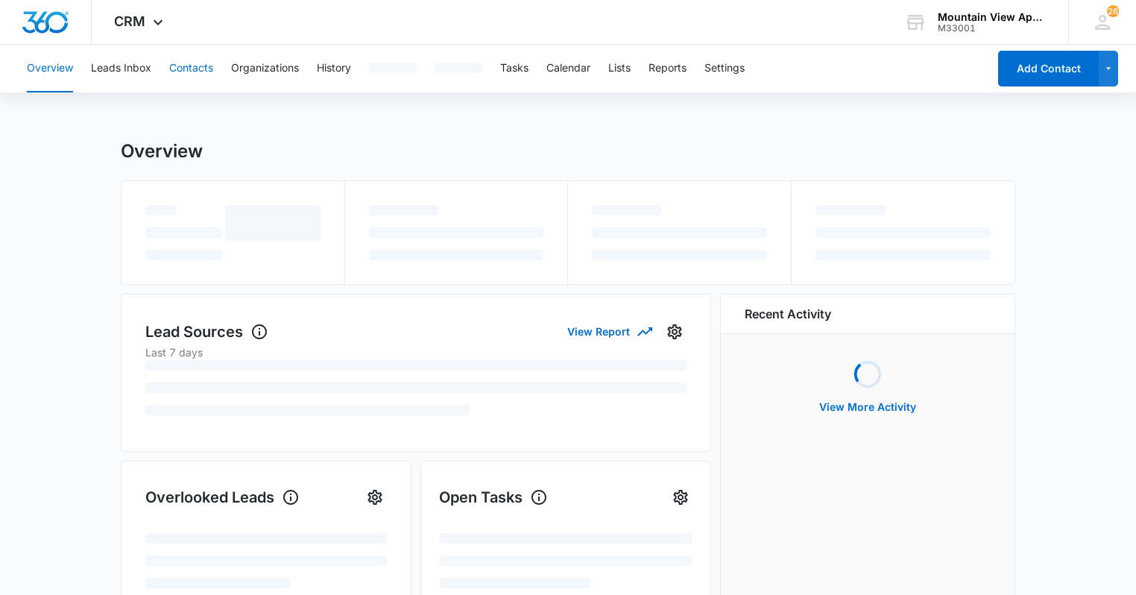 Image resolution: width=1136 pixels, height=595 pixels. What do you see at coordinates (206, 332) in the screenshot?
I see `h1: Lead Sources` at bounding box center [206, 332].